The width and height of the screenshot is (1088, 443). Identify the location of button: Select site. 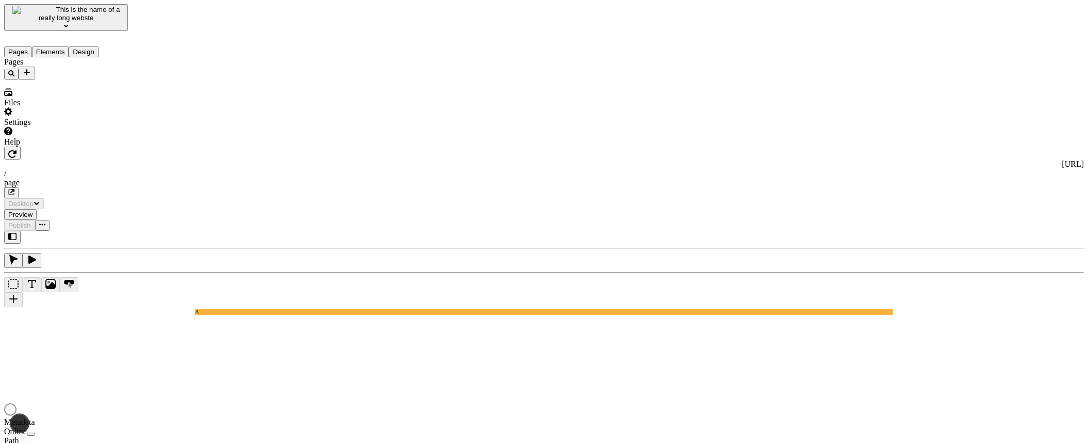
(66, 18).